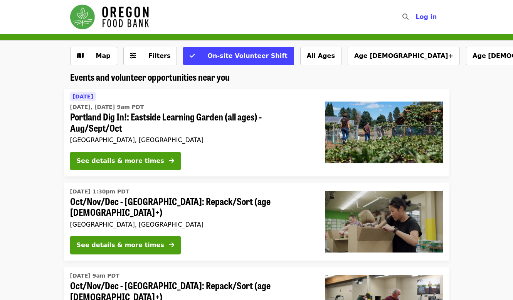  I want to click on button: Filters (0 selected), so click(150, 56).